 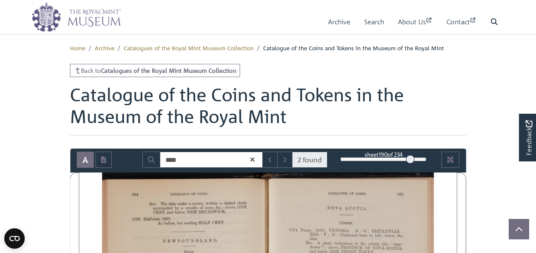 I want to click on span: 1574., so click(x=292, y=229).